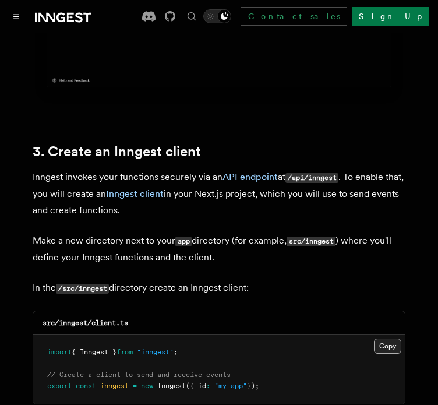 The height and width of the screenshot is (405, 438). Describe the element at coordinates (139, 374) in the screenshot. I see `span: // Create a client to send and receive events` at that location.